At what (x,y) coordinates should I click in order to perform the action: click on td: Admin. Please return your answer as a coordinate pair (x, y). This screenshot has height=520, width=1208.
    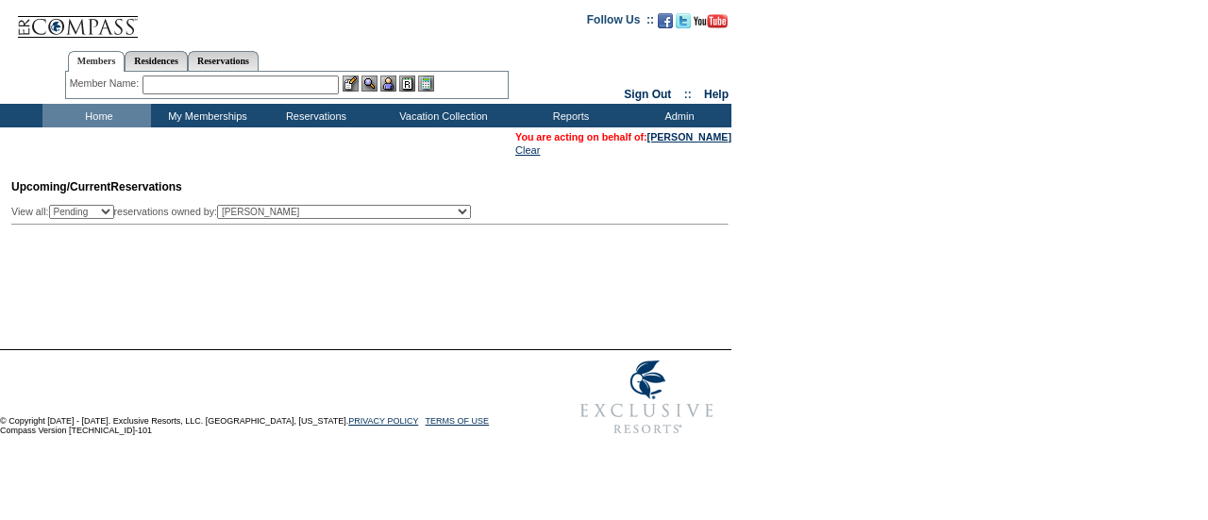
    Looking at the image, I should click on (676, 115).